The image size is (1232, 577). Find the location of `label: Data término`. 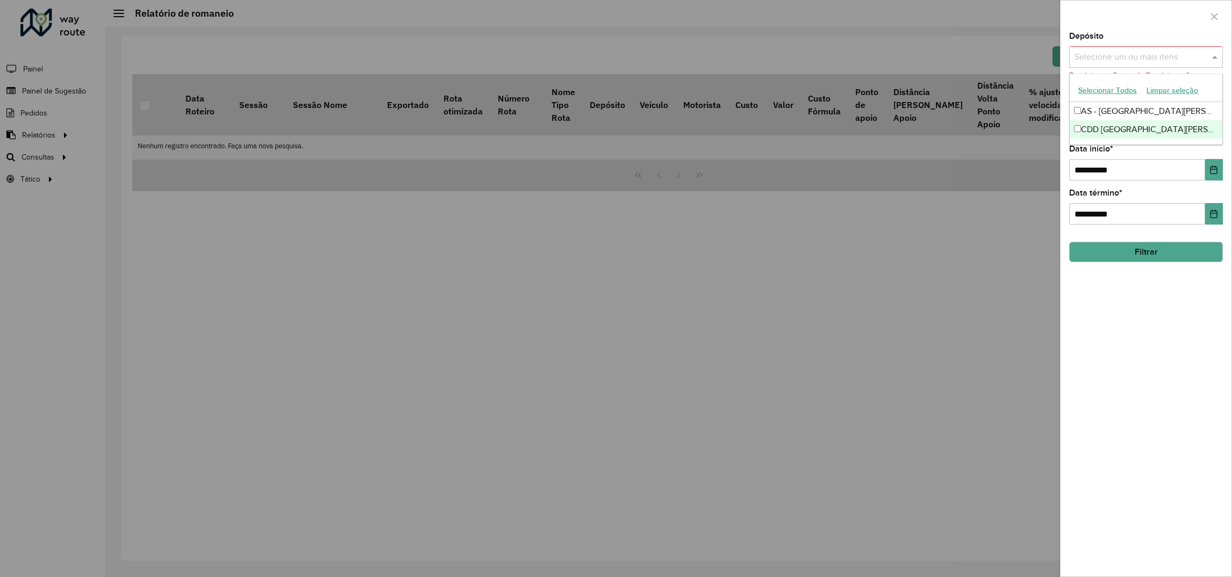

label: Data término is located at coordinates (1095, 193).